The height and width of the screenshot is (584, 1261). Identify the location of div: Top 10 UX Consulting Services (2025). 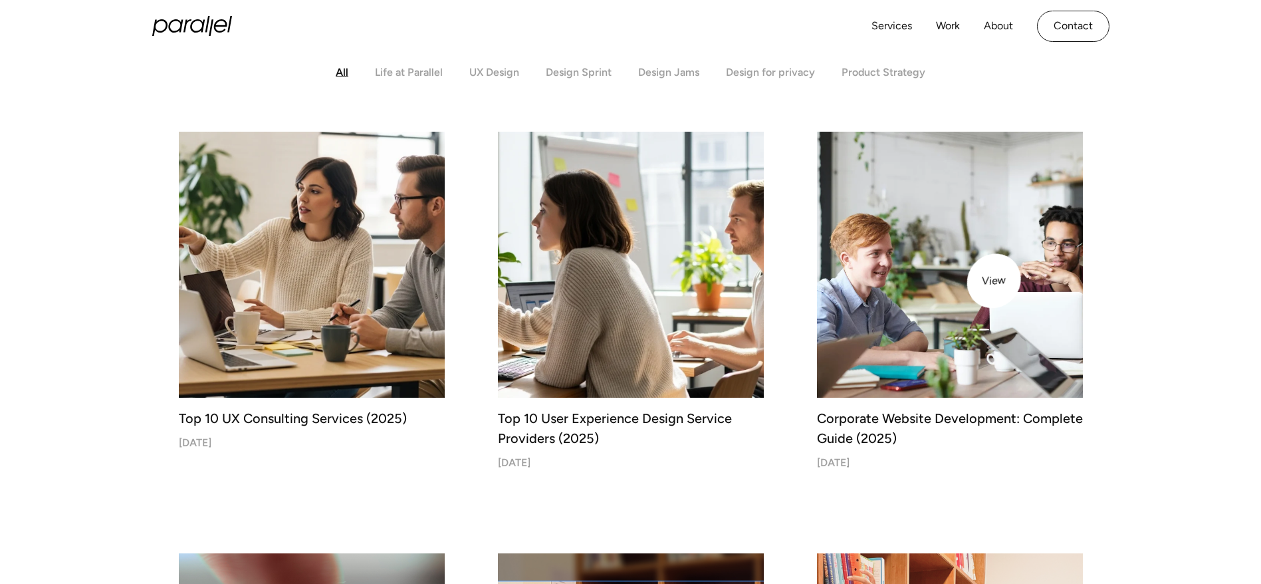
(312, 418).